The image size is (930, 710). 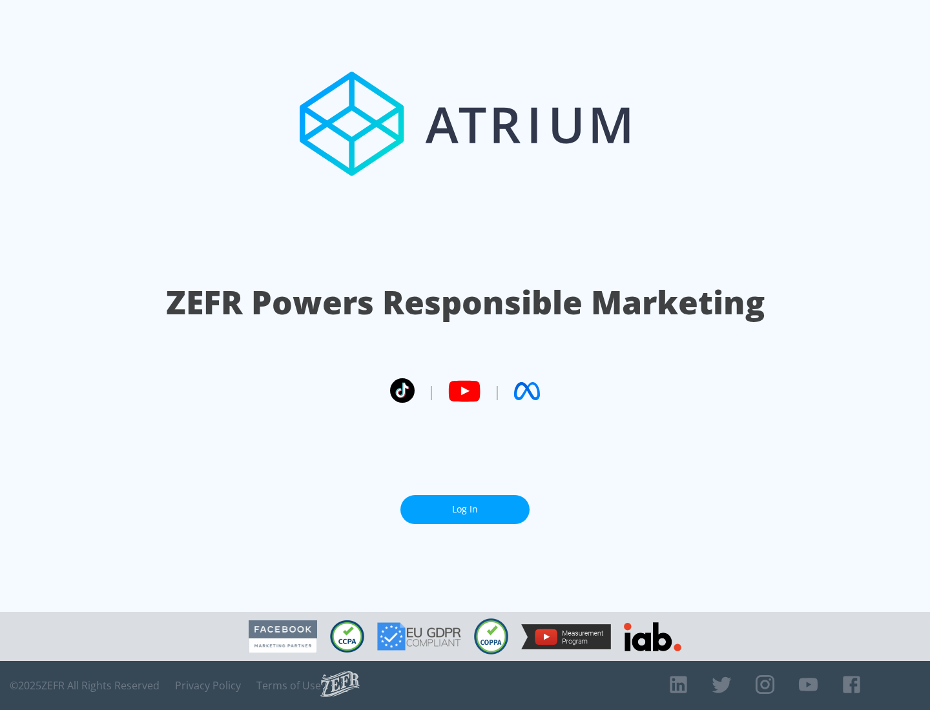 What do you see at coordinates (283, 636) in the screenshot?
I see `img: Facebook Marketing Partner` at bounding box center [283, 636].